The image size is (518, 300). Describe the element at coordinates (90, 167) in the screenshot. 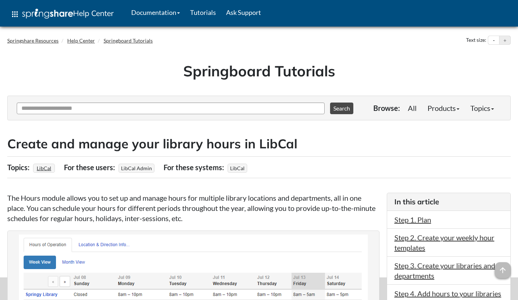

I see `div: For these users:` at that location.